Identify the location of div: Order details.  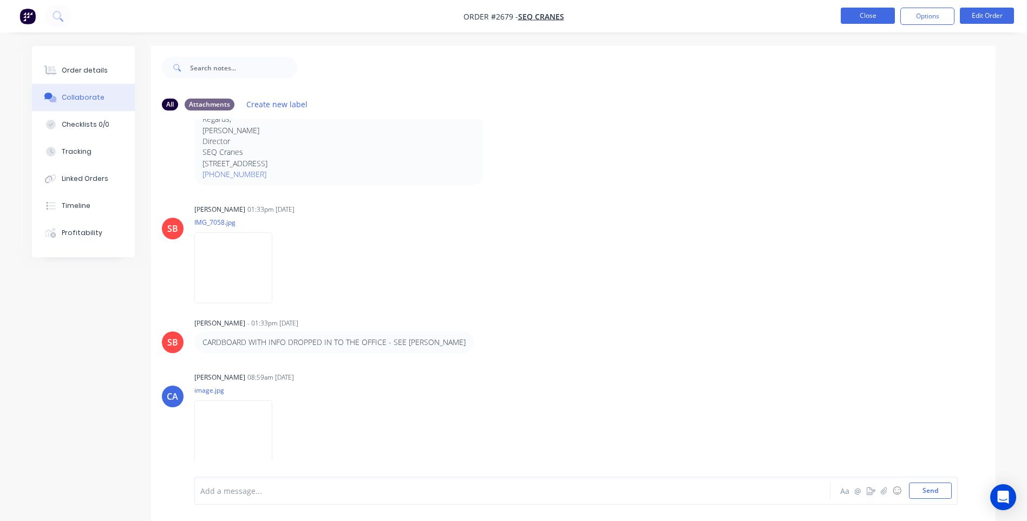
(84, 70).